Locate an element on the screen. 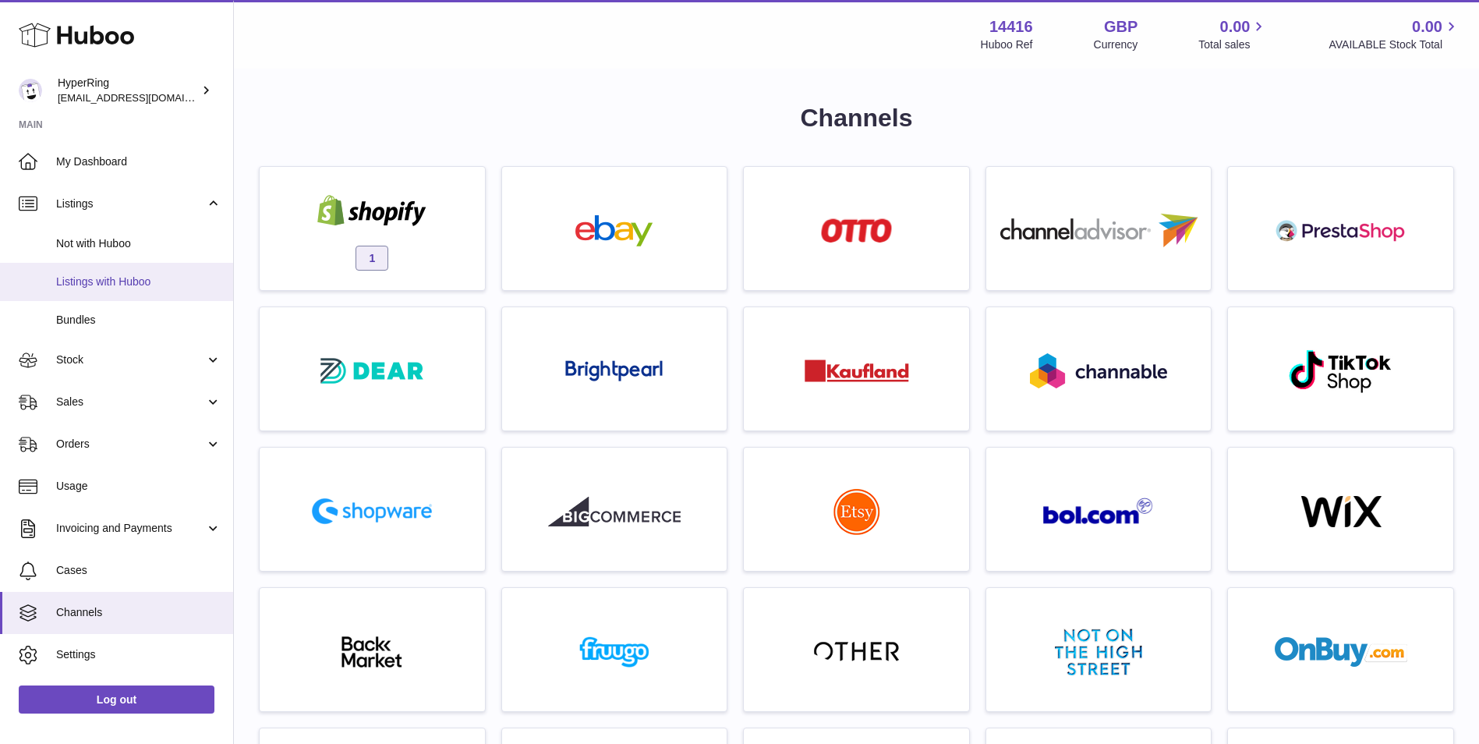 This screenshot has width=1479, height=744. span: Sales is located at coordinates (130, 402).